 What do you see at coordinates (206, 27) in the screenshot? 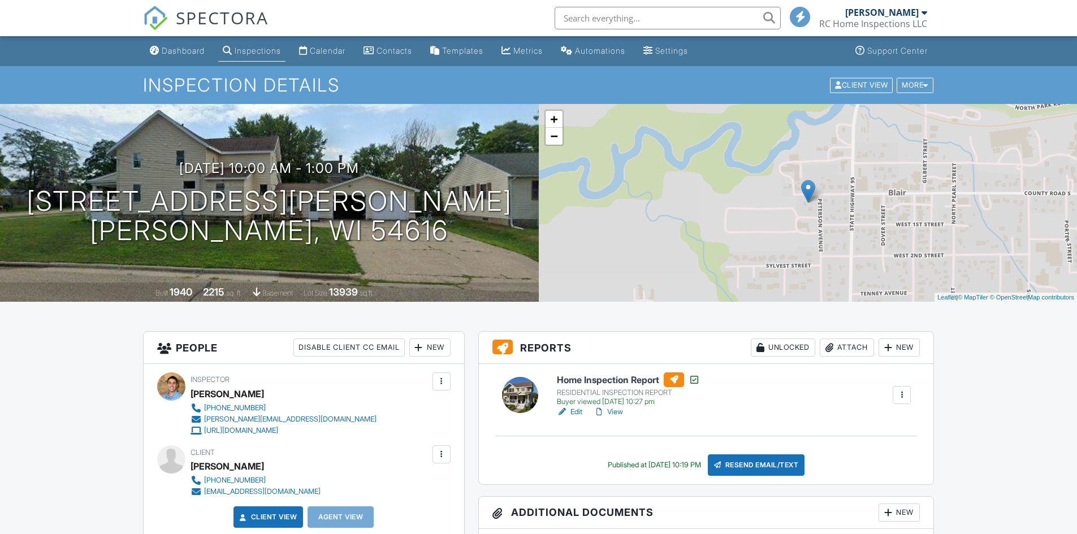
I see `a: SPECTORA` at bounding box center [206, 27].